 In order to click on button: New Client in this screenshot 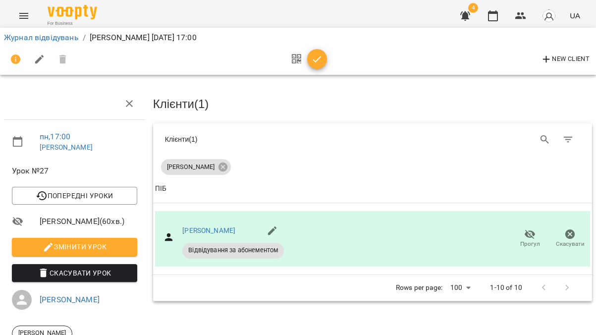, I will do `click(565, 59)`.